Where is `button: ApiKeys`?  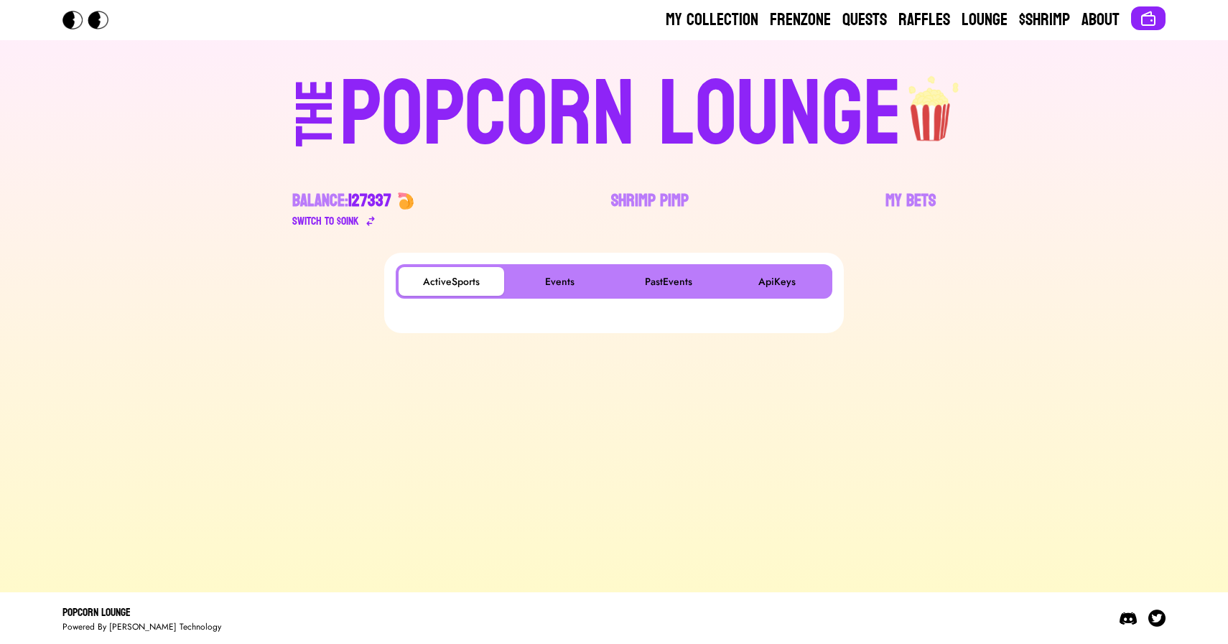 button: ApiKeys is located at coordinates (776, 281).